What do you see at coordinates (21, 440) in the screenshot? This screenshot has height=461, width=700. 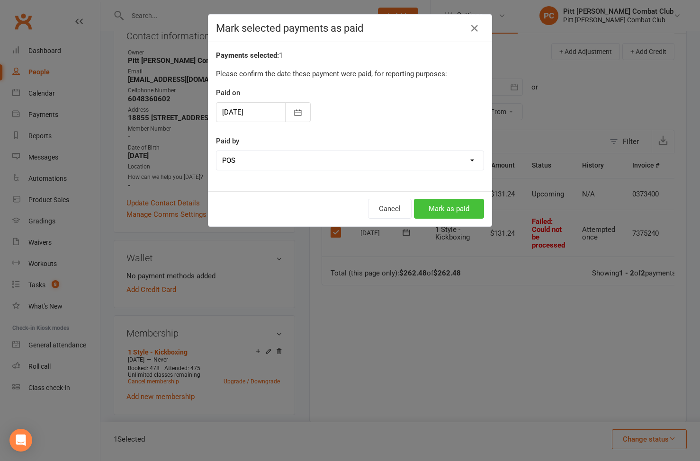 I see `div: Open Intercom Messenger` at bounding box center [21, 440].